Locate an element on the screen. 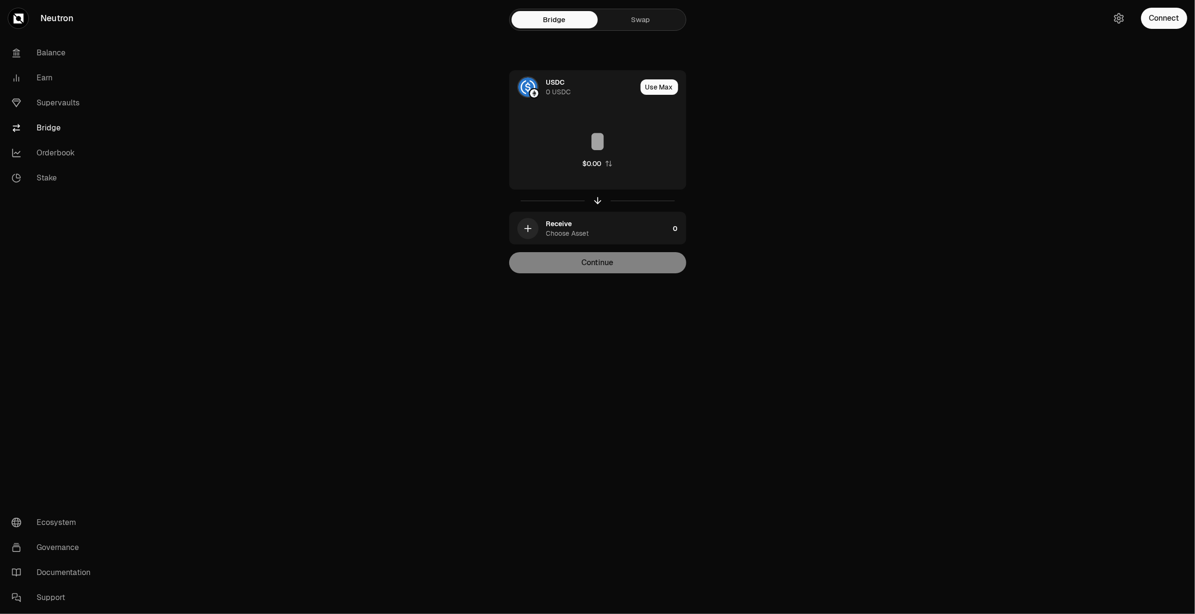  a: Ecosystem is located at coordinates (54, 523).